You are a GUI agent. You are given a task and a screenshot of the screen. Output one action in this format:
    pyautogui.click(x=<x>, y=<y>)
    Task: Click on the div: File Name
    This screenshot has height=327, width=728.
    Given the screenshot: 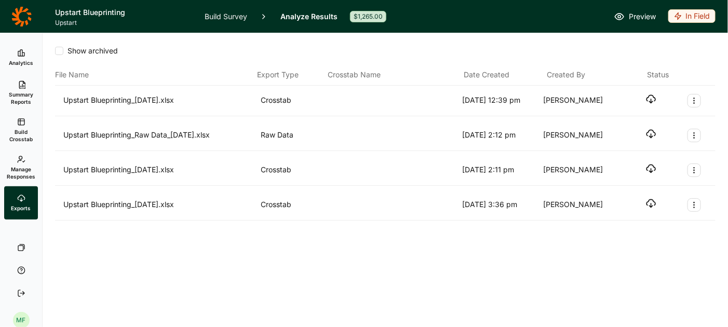 What is the action you would take?
    pyautogui.click(x=154, y=75)
    